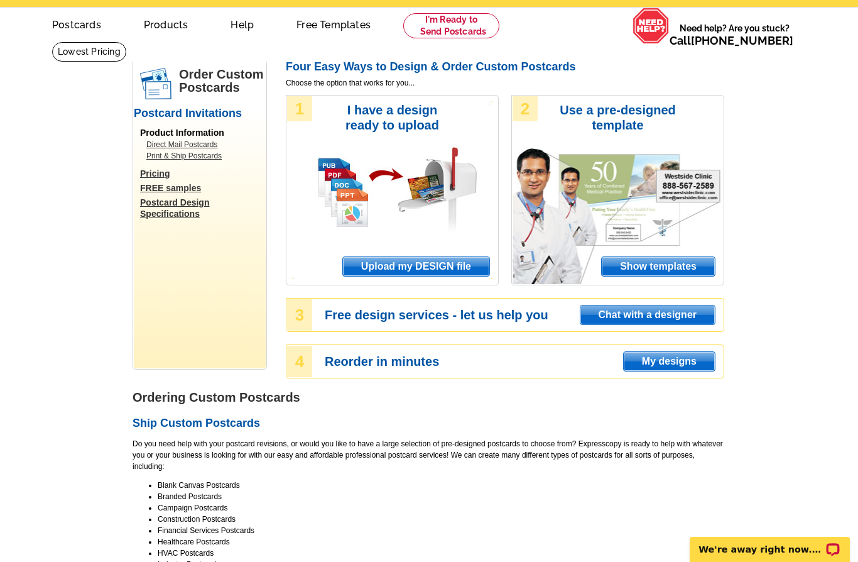 The width and height of the screenshot is (858, 562). What do you see at coordinates (524, 361) in the screenshot?
I see `h3: Reorder in minutes` at bounding box center [524, 361].